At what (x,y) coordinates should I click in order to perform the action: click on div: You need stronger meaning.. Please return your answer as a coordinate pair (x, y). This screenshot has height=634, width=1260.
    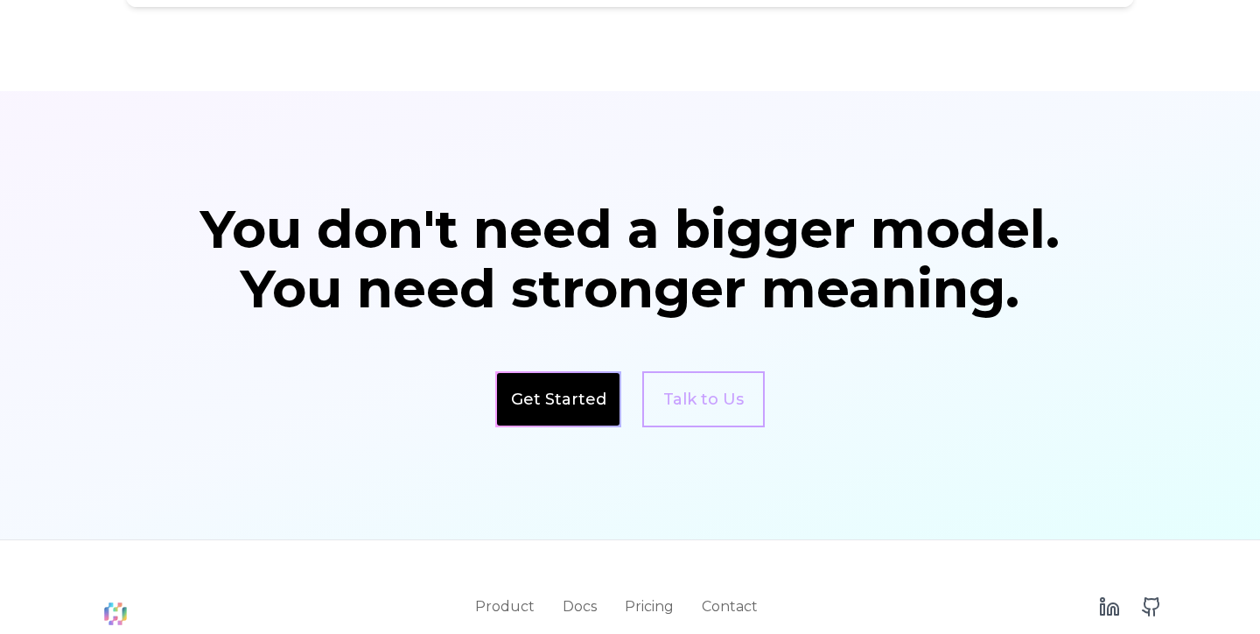
    Looking at the image, I should click on (630, 289).